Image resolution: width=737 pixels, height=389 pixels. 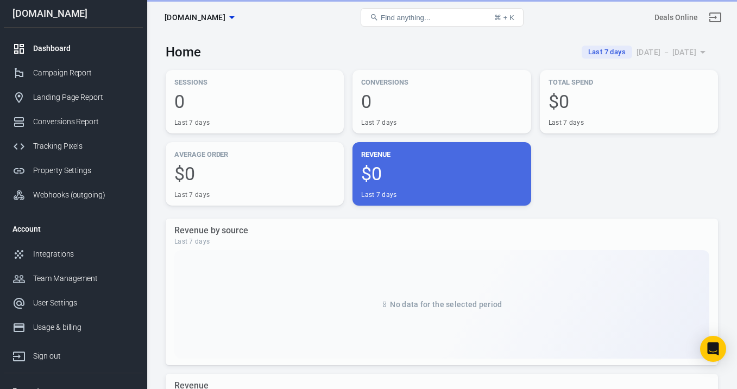 I want to click on a: Usage & billing, so click(x=73, y=327).